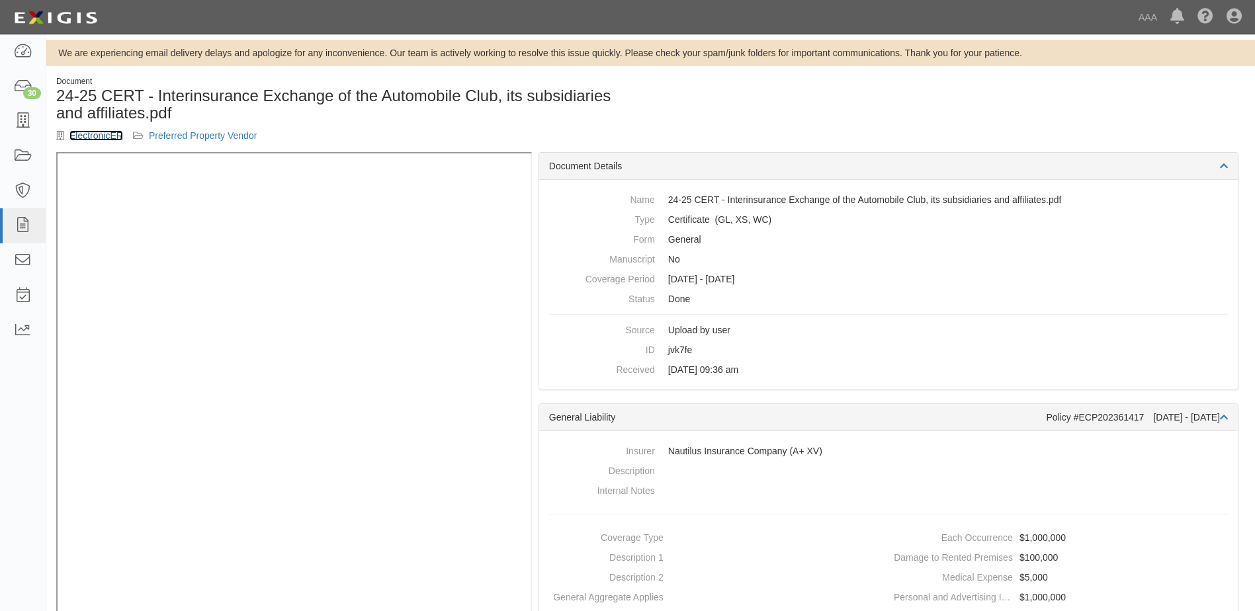  I want to click on dd: jvk7fe, so click(889, 350).